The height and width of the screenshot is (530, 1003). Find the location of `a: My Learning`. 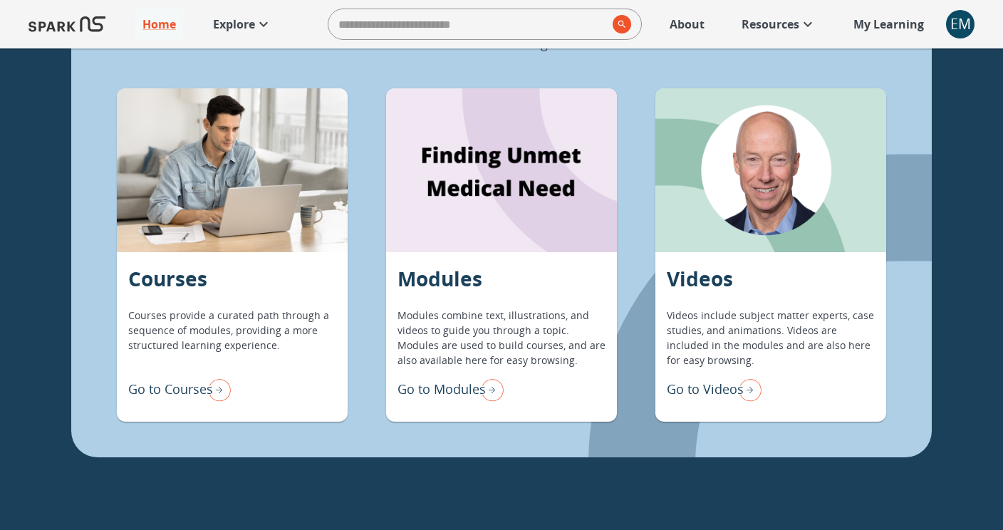

a: My Learning is located at coordinates (889, 24).